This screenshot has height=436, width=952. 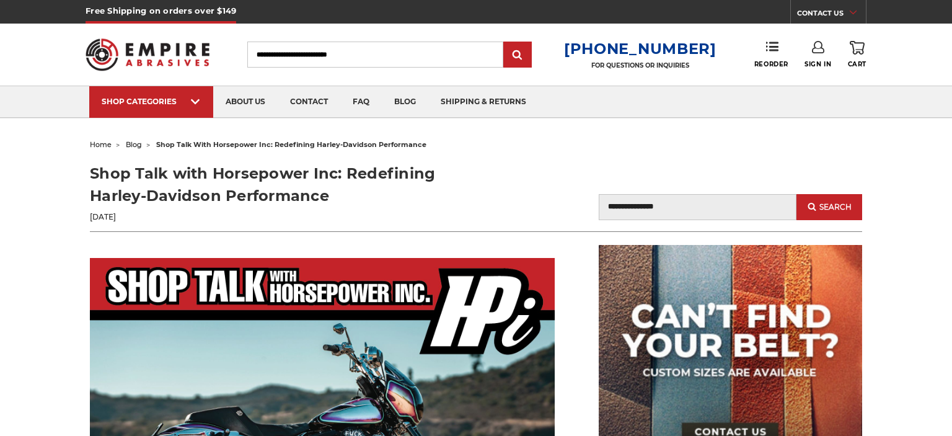 I want to click on span: shop talk with horsepower inc: redefining harley-davidson performance, so click(x=291, y=144).